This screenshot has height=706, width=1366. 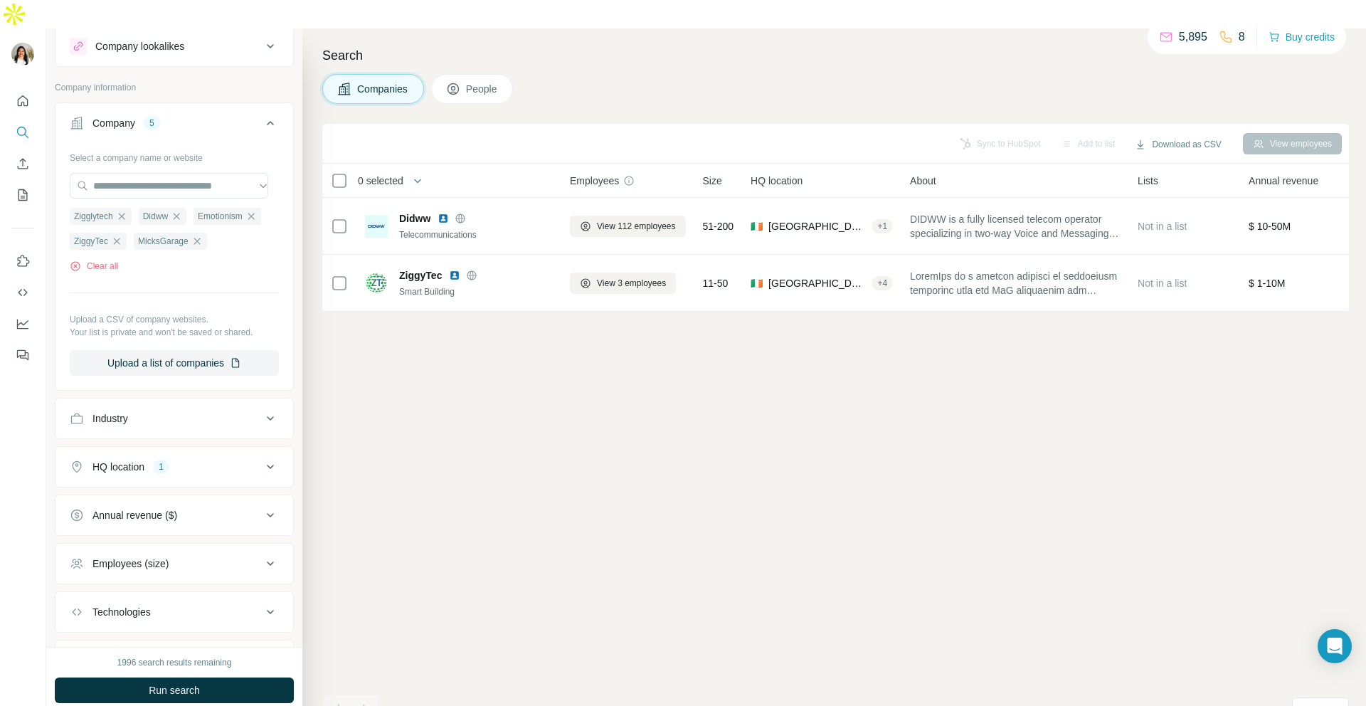 I want to click on span: 0 selected, so click(x=381, y=181).